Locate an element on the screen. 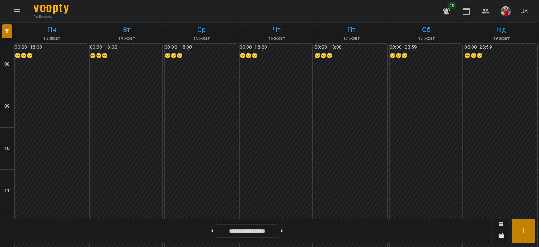 The height and width of the screenshot is (247, 539). h6: 15 жовт is located at coordinates (201, 38).